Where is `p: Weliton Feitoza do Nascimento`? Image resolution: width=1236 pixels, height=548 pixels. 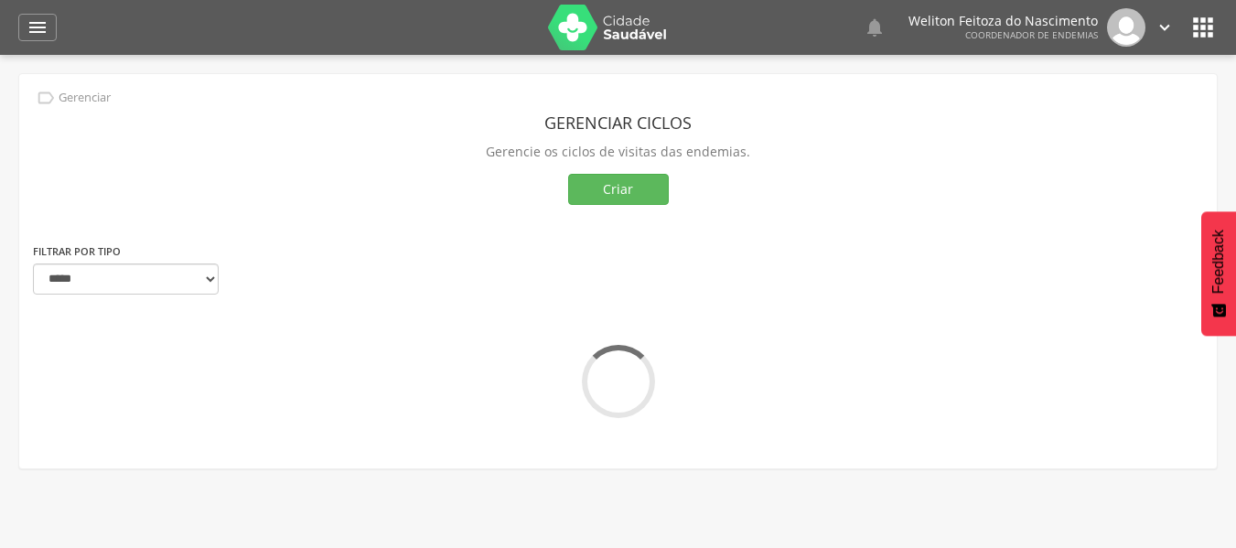 p: Weliton Feitoza do Nascimento is located at coordinates (1003, 21).